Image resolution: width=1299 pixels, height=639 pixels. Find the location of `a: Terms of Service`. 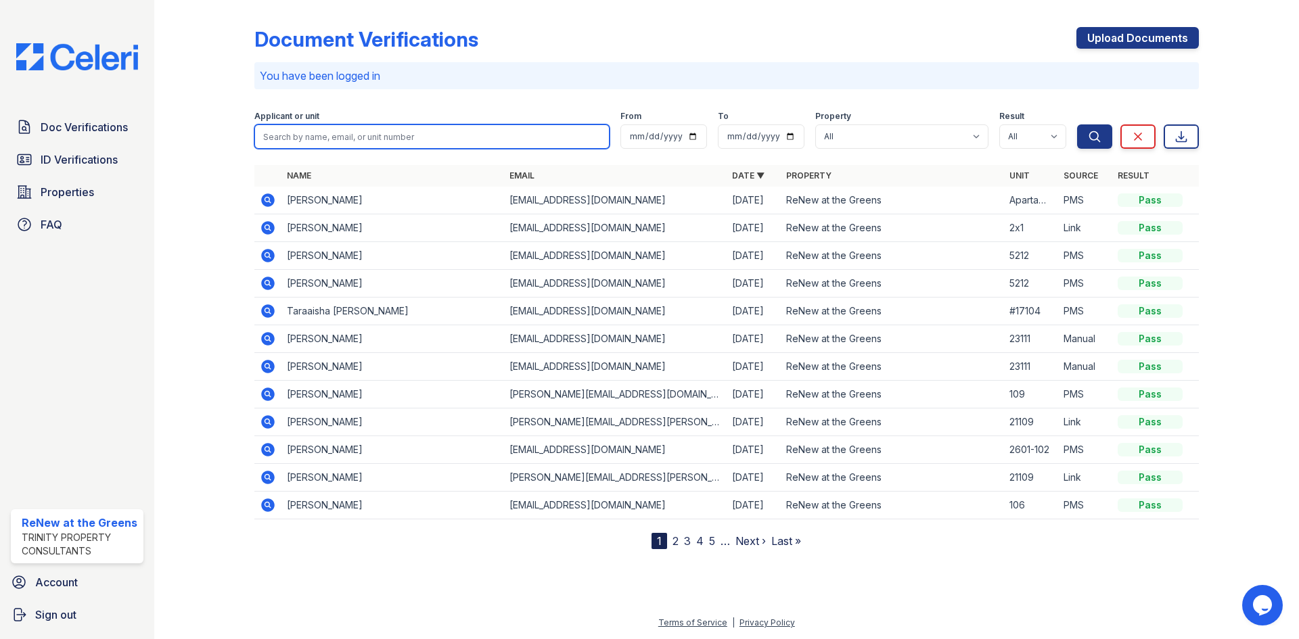

a: Terms of Service is located at coordinates (693, 622).